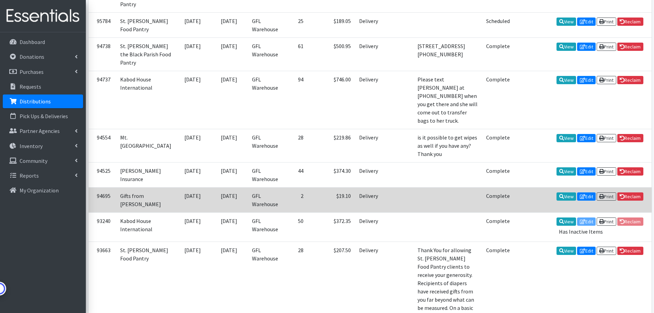 This screenshot has width=654, height=313. I want to click on td: 95784, so click(102, 25).